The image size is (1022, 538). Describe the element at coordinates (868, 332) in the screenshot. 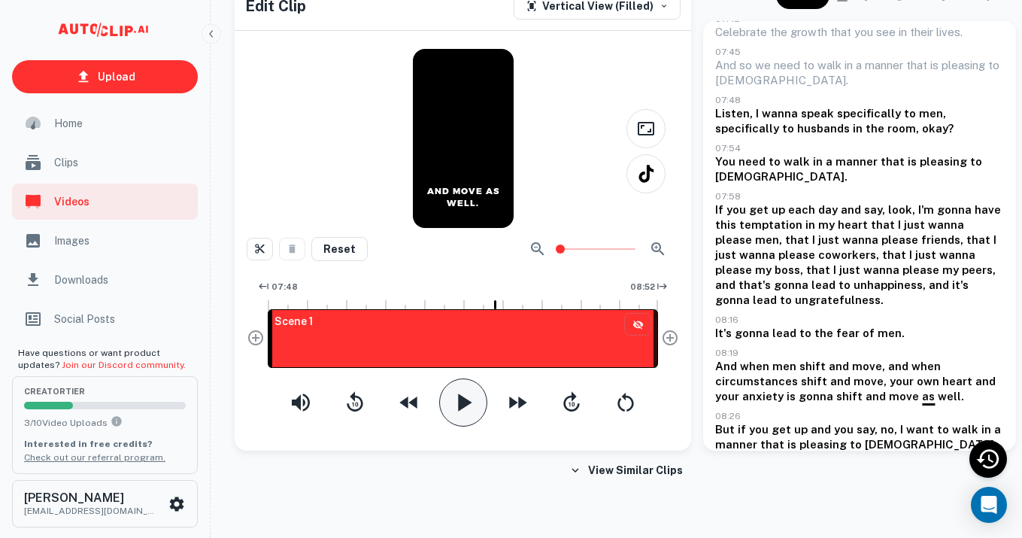

I see `span: of` at that location.